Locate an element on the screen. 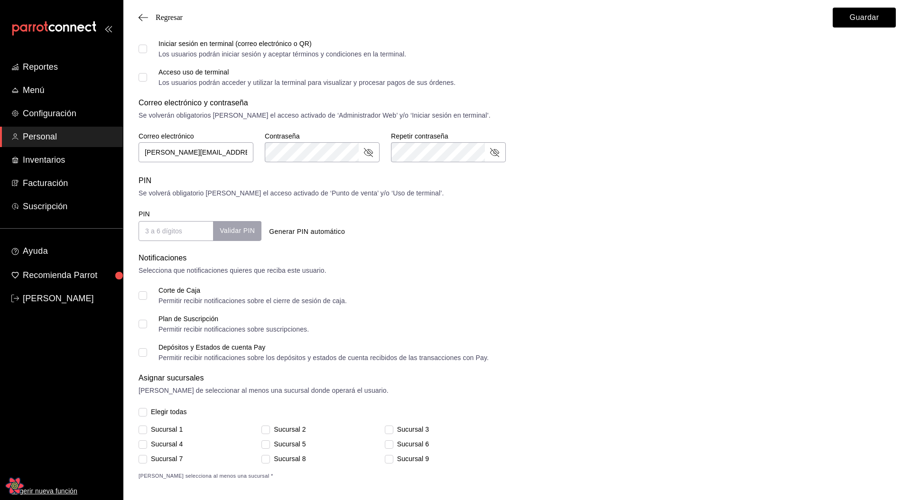 The height and width of the screenshot is (500, 911). label: Correo electrónico is located at coordinates (196, 136).